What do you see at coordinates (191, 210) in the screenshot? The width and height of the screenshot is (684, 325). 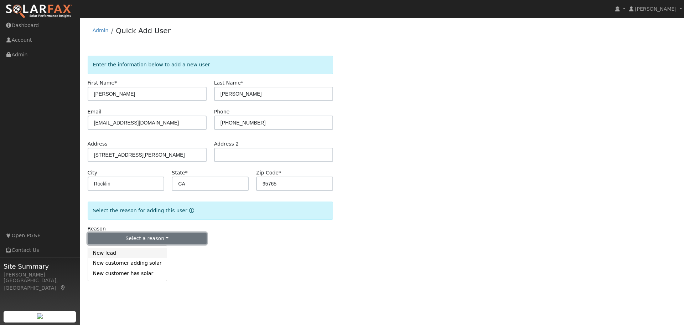 I see `a: Reason for new user` at bounding box center [191, 210].